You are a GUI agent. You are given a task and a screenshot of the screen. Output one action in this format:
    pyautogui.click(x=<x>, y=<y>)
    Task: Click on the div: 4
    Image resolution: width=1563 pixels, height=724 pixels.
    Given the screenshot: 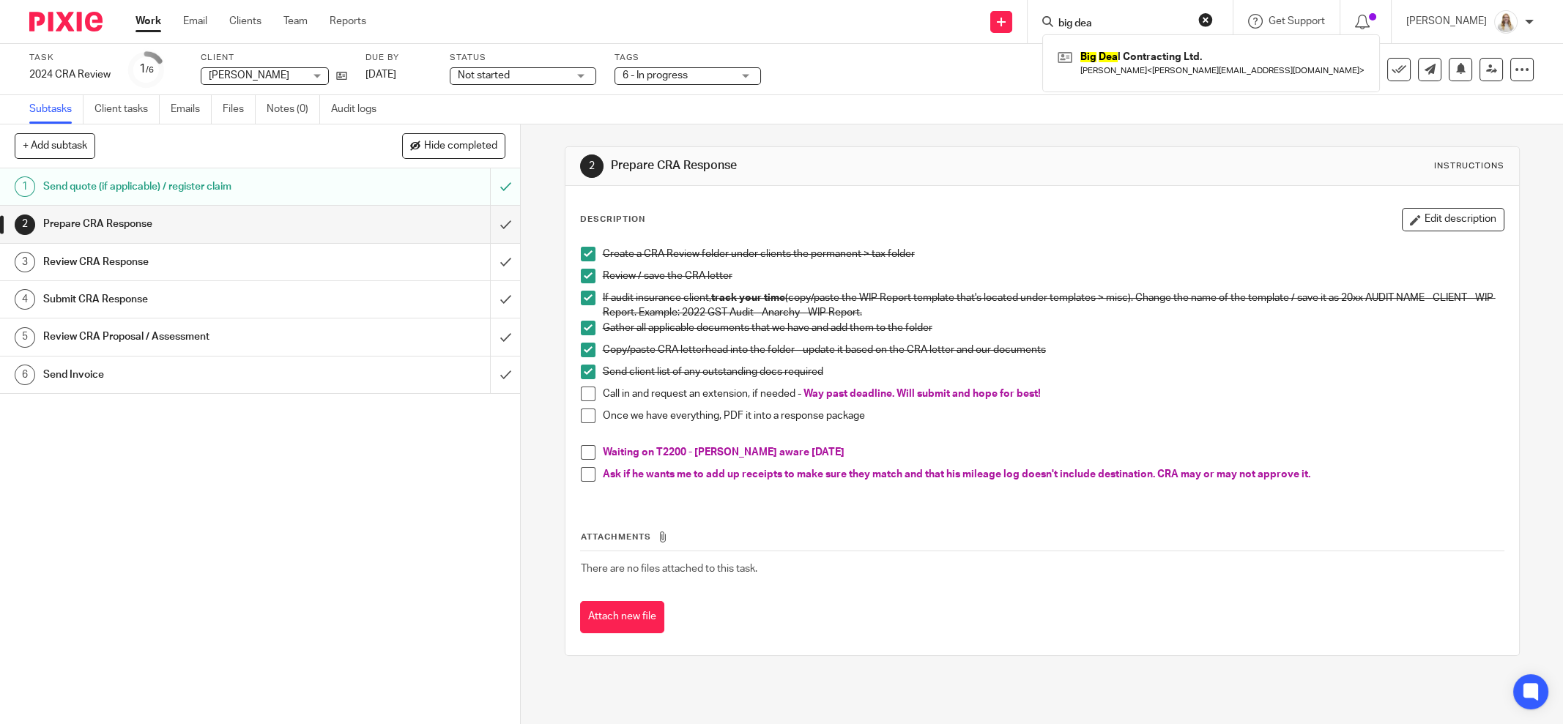 What is the action you would take?
    pyautogui.click(x=25, y=300)
    